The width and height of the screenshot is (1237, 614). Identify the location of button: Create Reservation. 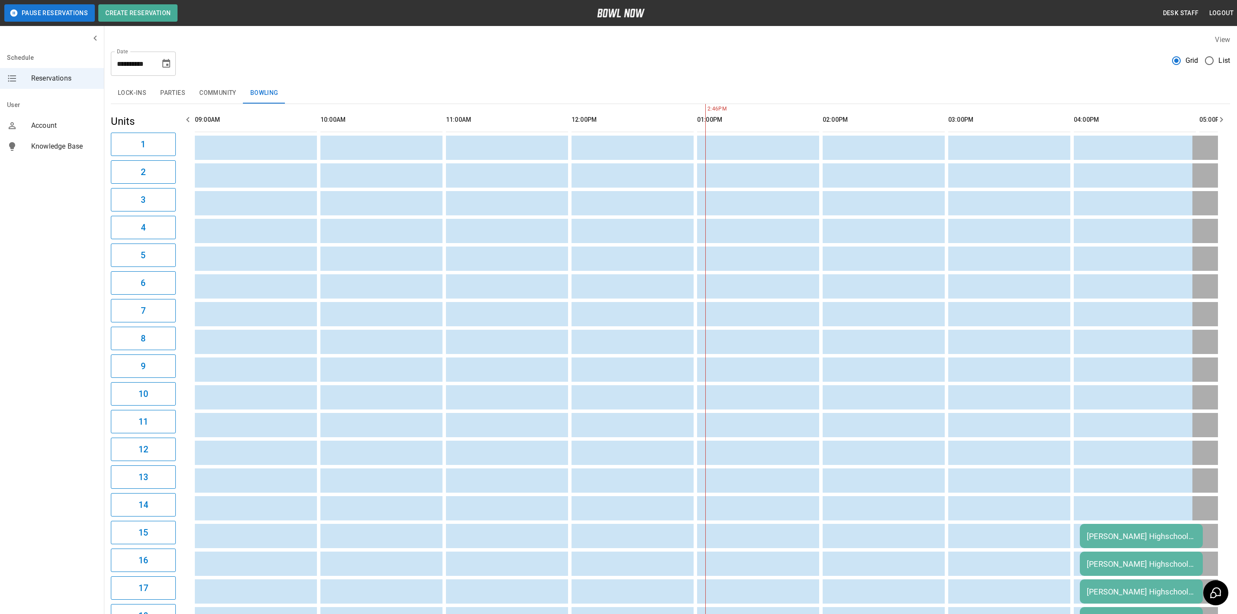
(138, 13).